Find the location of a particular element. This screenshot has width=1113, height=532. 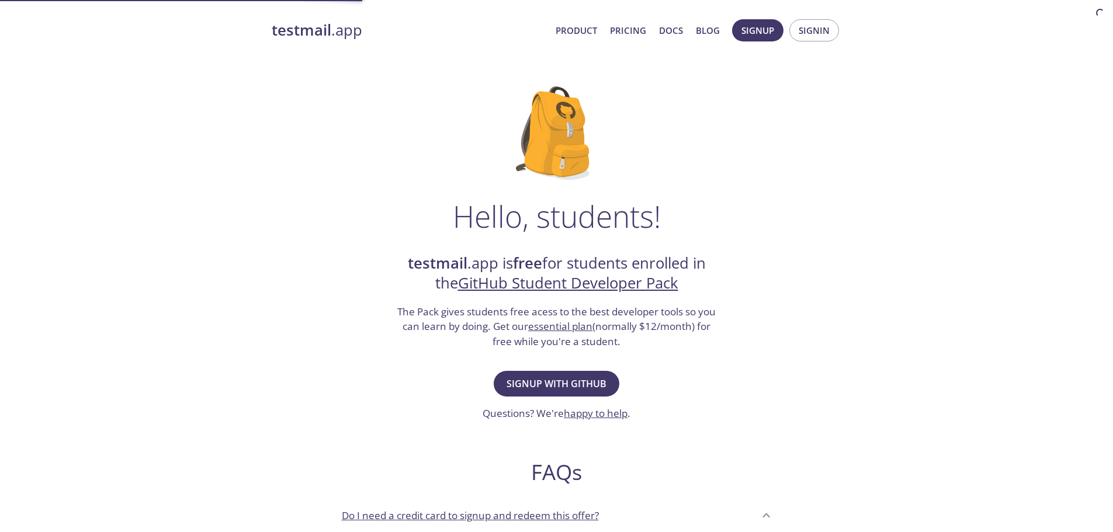

a: happy to help is located at coordinates (595, 413).